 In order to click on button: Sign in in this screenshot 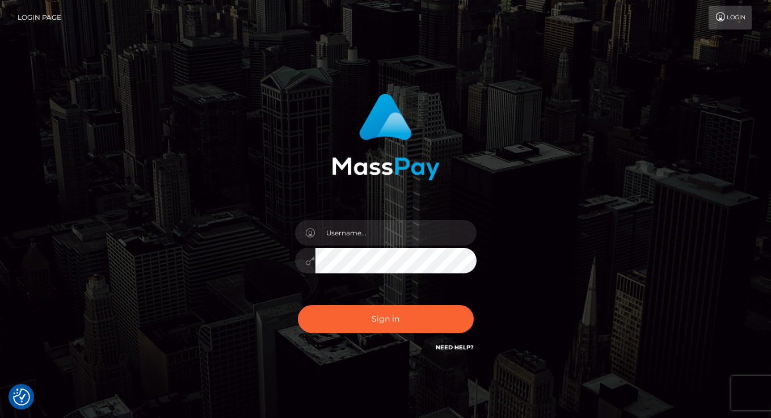, I will do `click(386, 319)`.